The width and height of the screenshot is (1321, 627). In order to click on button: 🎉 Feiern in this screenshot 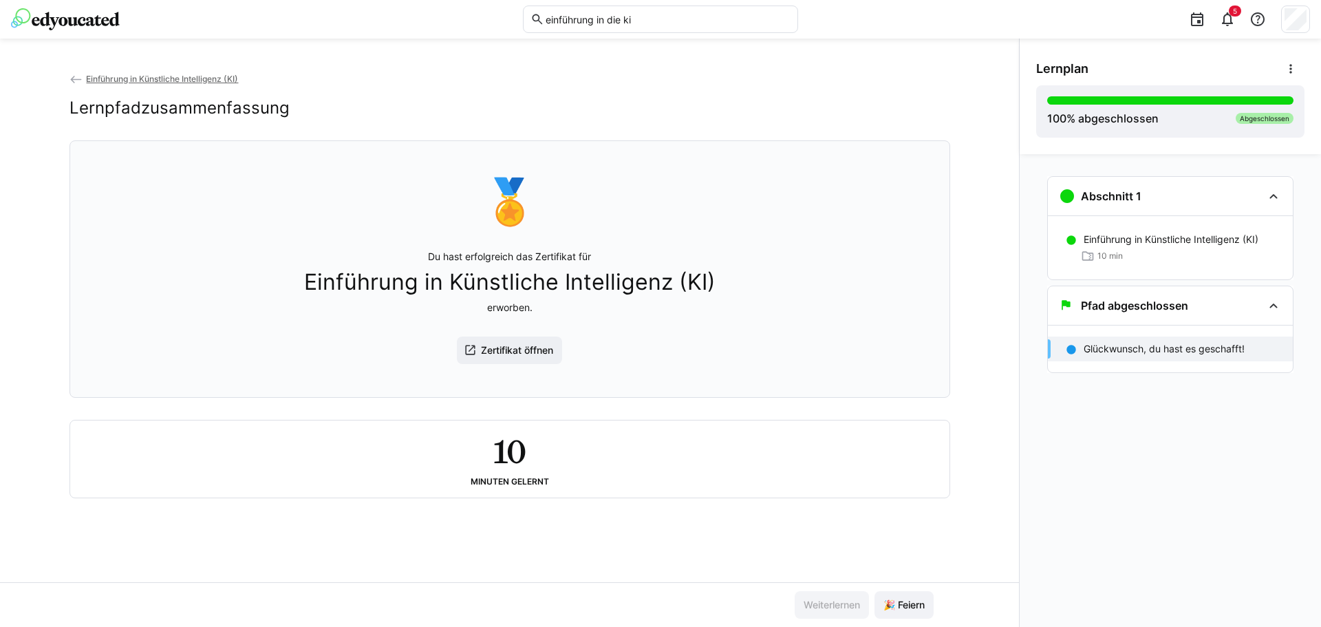, I will do `click(904, 605)`.